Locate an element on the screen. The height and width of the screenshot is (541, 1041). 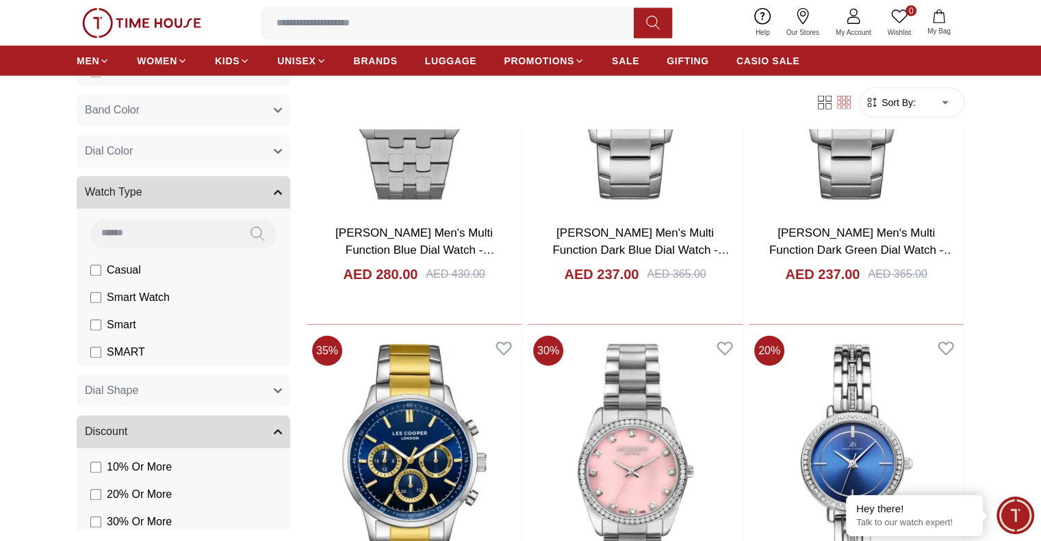
div: AED 430.00 is located at coordinates (455, 274).